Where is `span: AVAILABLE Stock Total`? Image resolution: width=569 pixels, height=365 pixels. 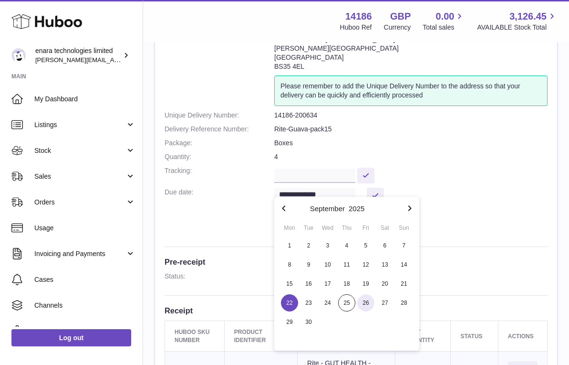 span: AVAILABLE Stock Total is located at coordinates (517, 27).